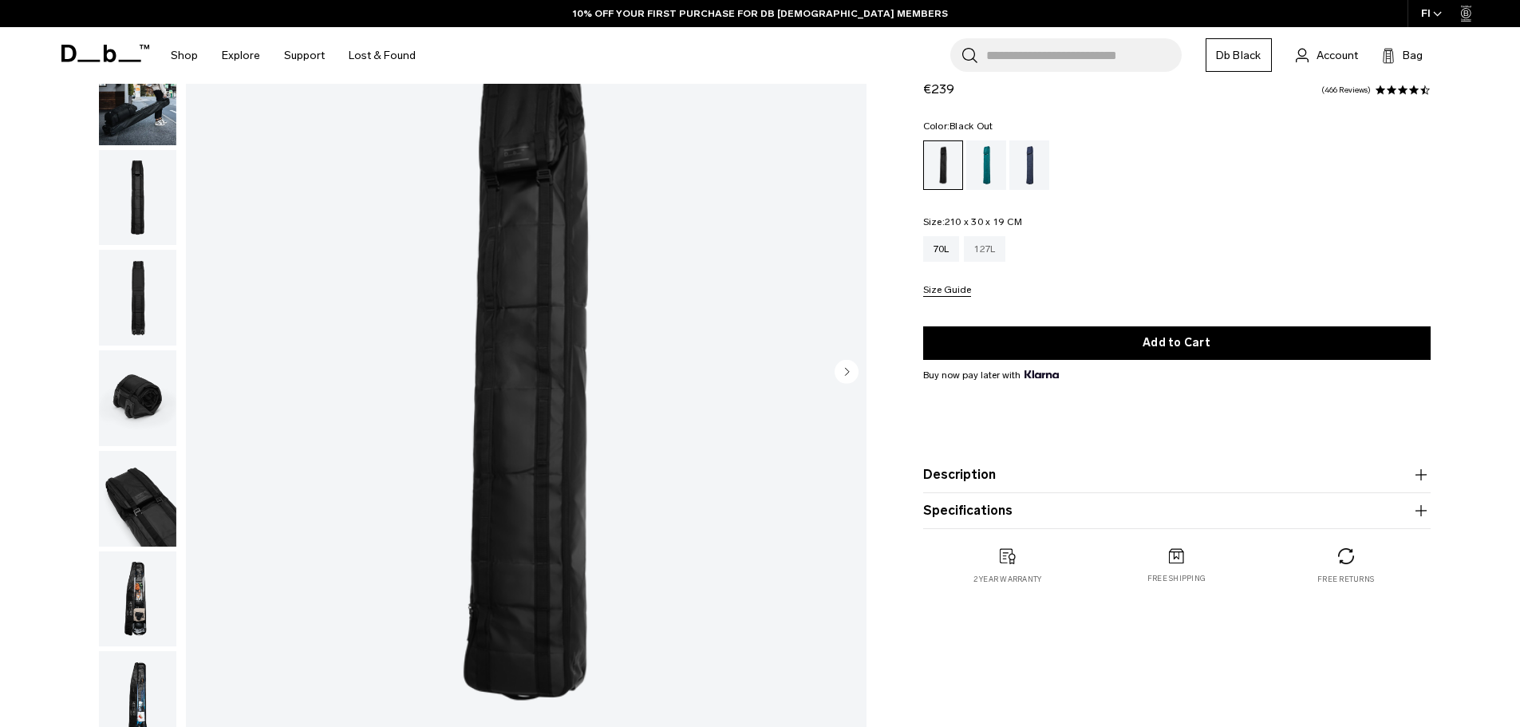 The width and height of the screenshot is (1520, 727). Describe the element at coordinates (1029, 165) in the screenshot. I see `a: Blue Hour` at that location.